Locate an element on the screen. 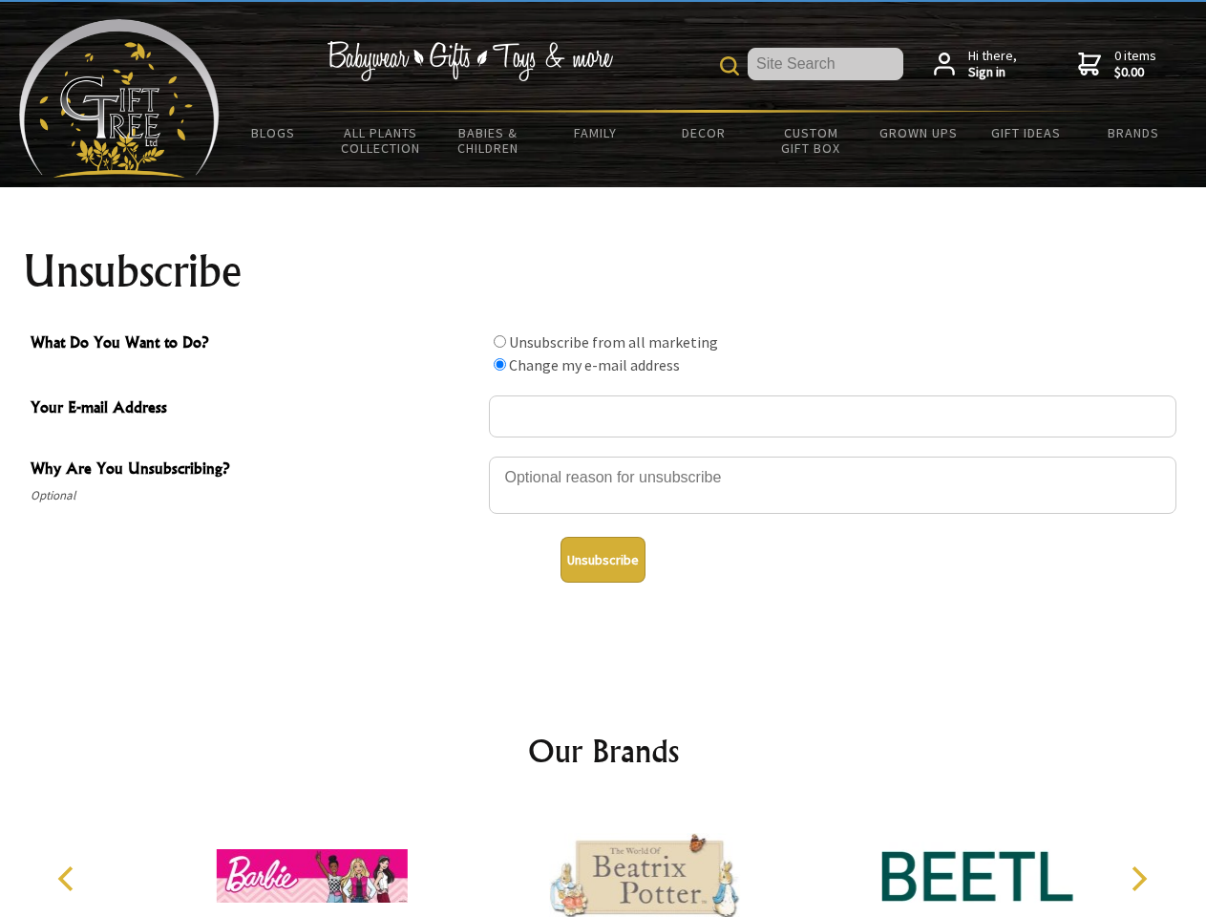  a: Decor is located at coordinates (703, 133).